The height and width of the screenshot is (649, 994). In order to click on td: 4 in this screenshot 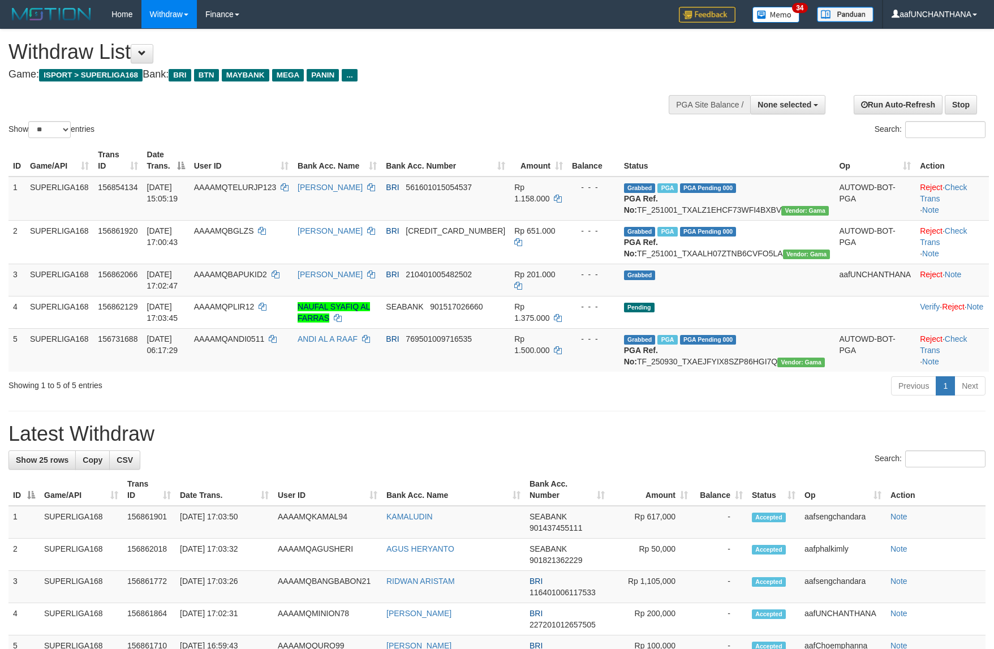, I will do `click(17, 312)`.